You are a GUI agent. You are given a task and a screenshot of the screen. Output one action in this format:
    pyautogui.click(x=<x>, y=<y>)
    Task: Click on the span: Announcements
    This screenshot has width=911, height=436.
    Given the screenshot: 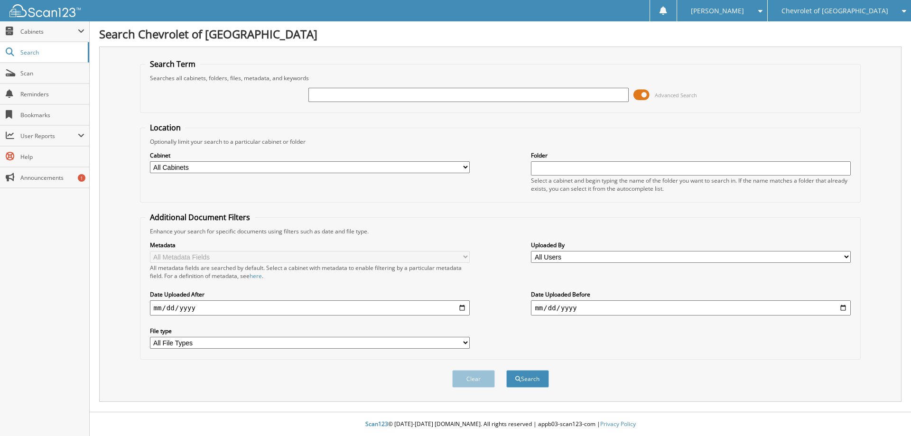 What is the action you would take?
    pyautogui.click(x=52, y=177)
    